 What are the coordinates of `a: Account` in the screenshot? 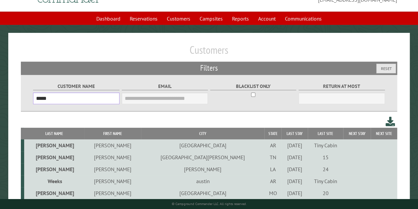 It's located at (267, 19).